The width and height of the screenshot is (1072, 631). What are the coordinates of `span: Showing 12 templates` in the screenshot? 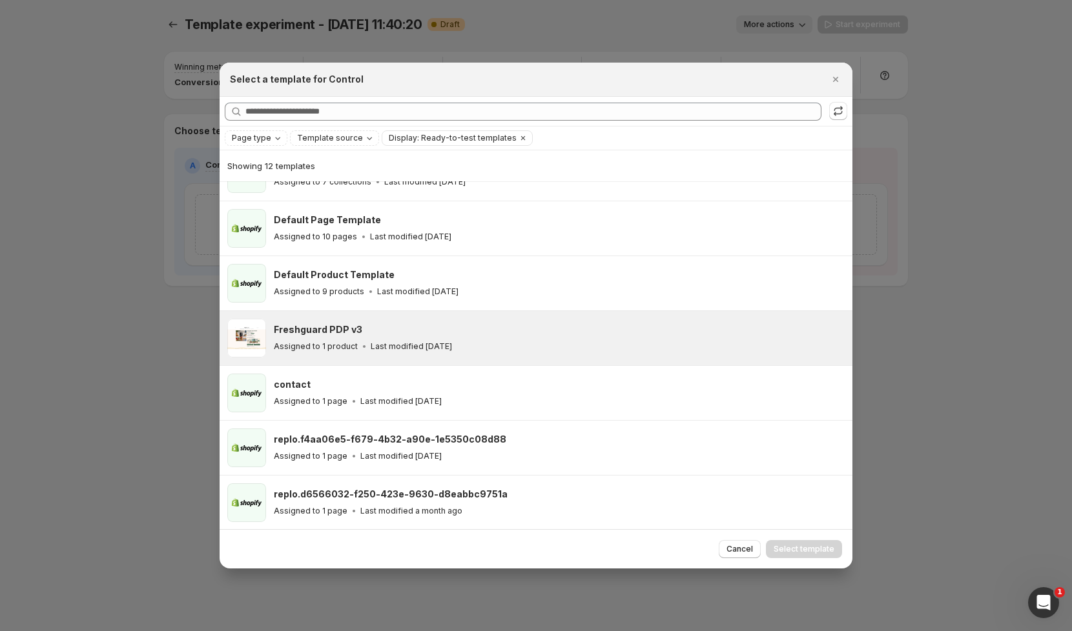 It's located at (271, 166).